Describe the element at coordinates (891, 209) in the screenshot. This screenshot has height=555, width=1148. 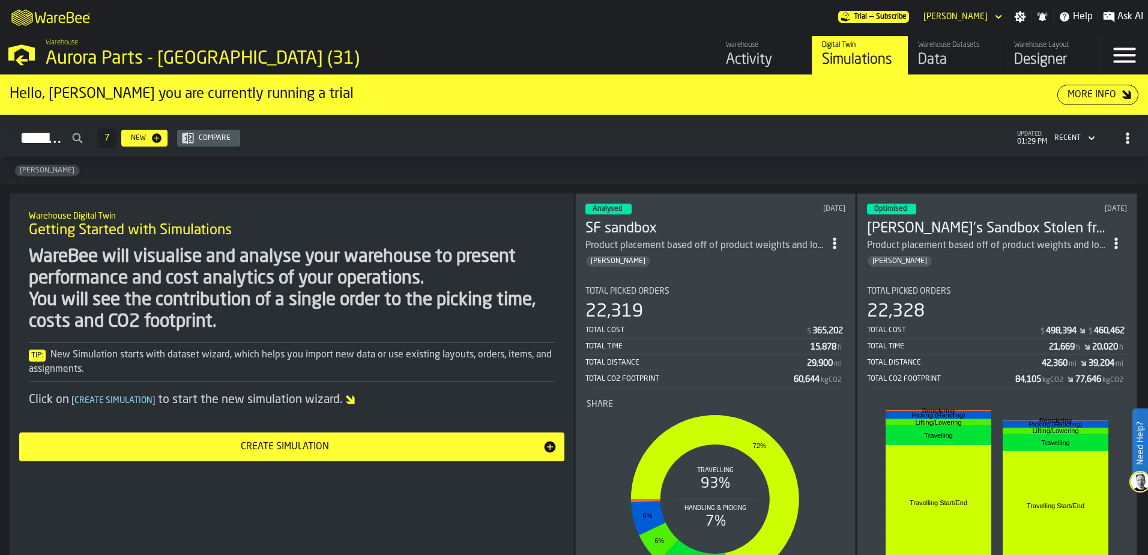
I see `span: Optimised` at that location.